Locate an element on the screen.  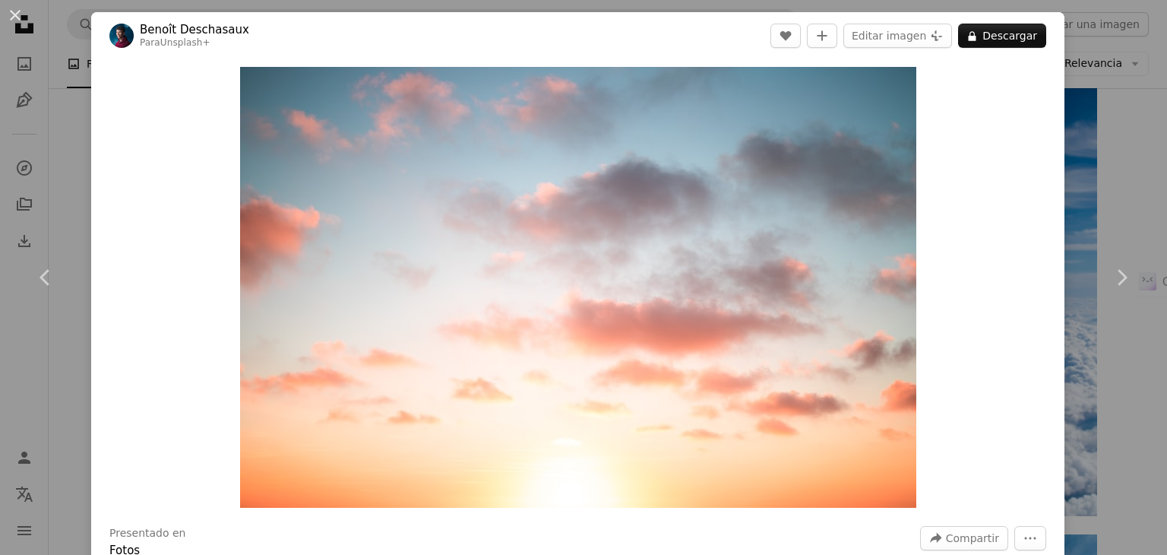
img: Ve al perfil de Benoît Deschasaux is located at coordinates (122, 36).